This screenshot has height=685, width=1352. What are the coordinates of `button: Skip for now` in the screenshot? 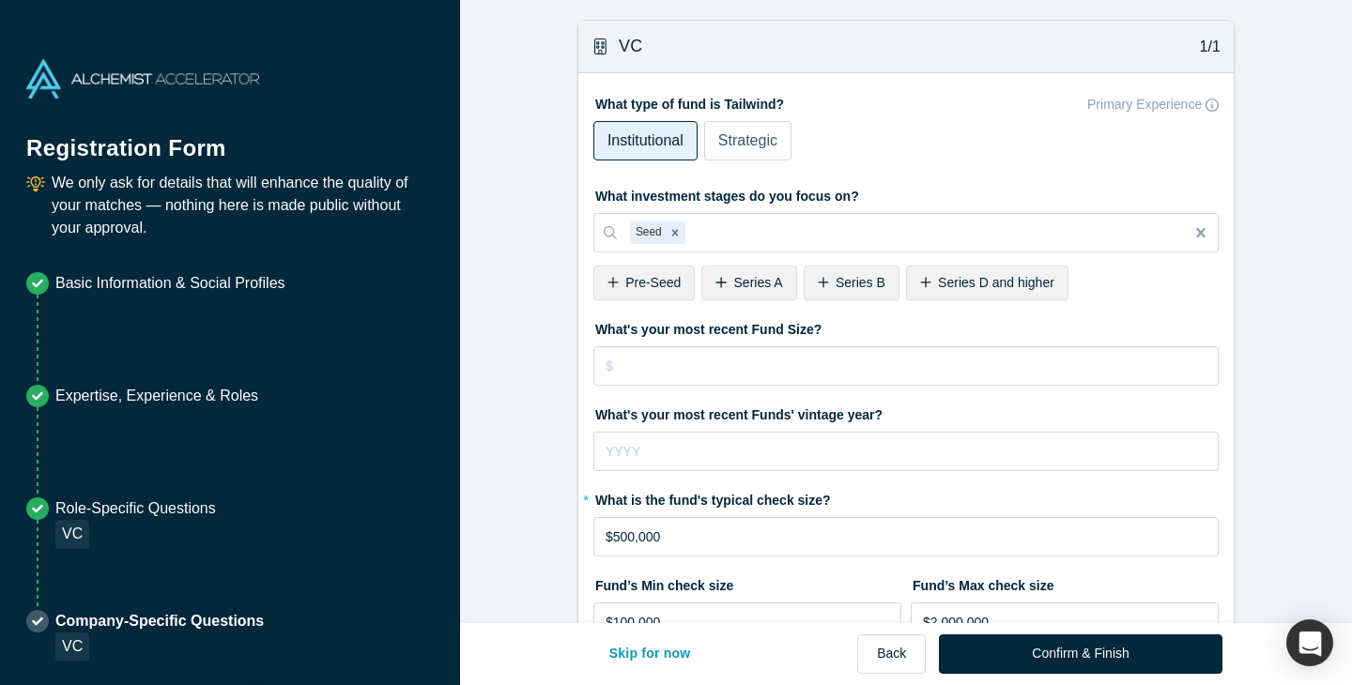 It's located at (650, 654).